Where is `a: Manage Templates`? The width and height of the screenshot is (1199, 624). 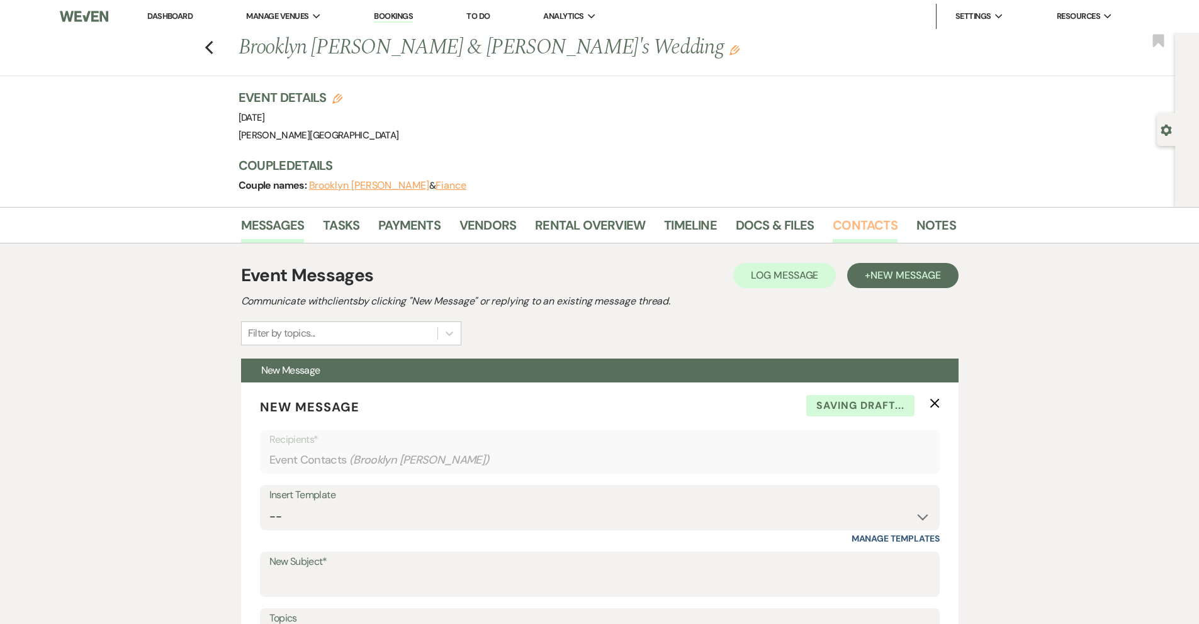 a: Manage Templates is located at coordinates (896, 539).